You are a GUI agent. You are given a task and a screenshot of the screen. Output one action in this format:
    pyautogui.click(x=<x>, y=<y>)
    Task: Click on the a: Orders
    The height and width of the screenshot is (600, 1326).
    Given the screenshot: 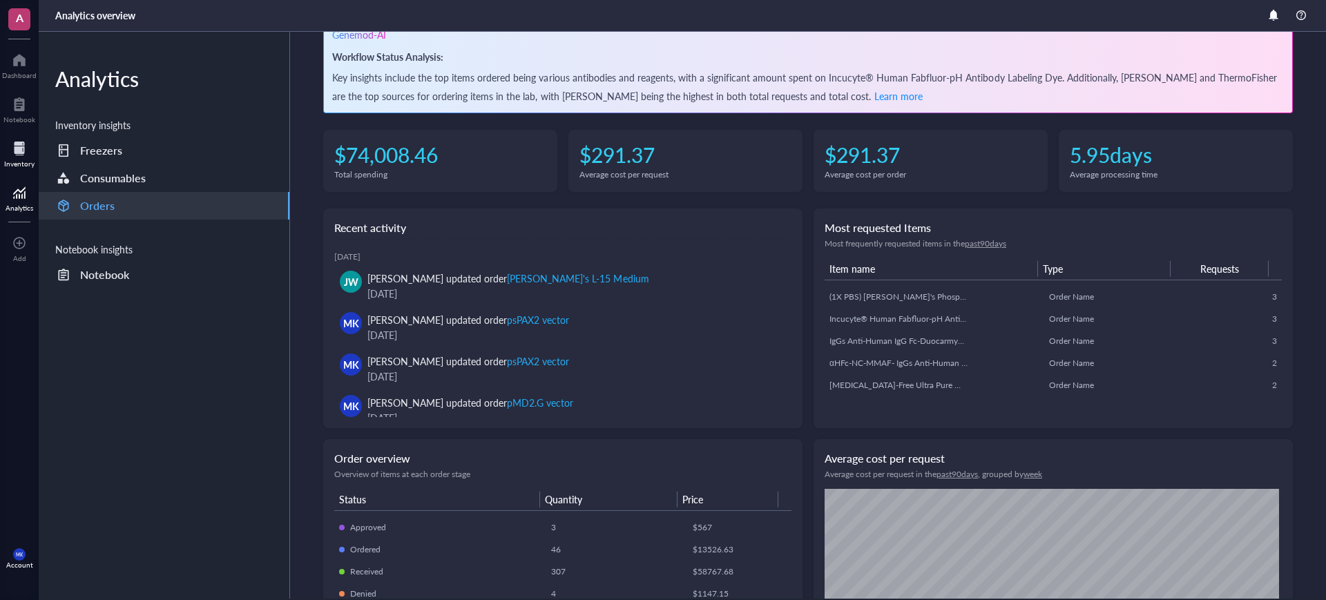 What is the action you would take?
    pyautogui.click(x=164, y=206)
    